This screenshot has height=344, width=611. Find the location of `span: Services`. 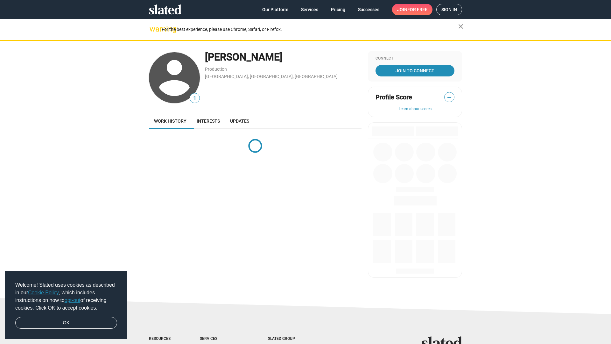

span: Services is located at coordinates (310, 10).